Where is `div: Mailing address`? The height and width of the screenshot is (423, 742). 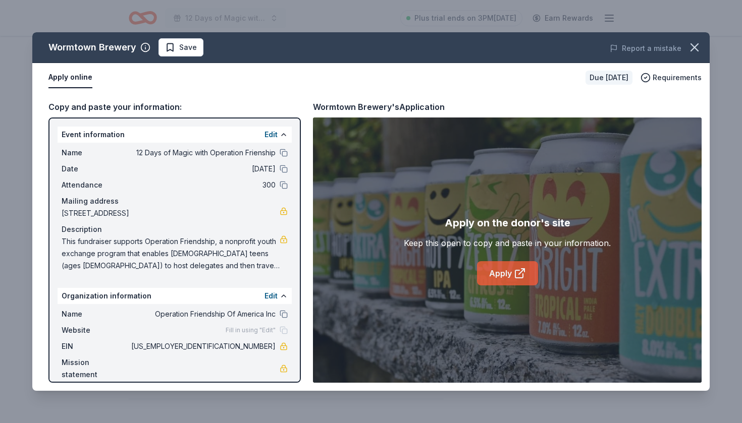
div: Mailing address is located at coordinates (175, 201).